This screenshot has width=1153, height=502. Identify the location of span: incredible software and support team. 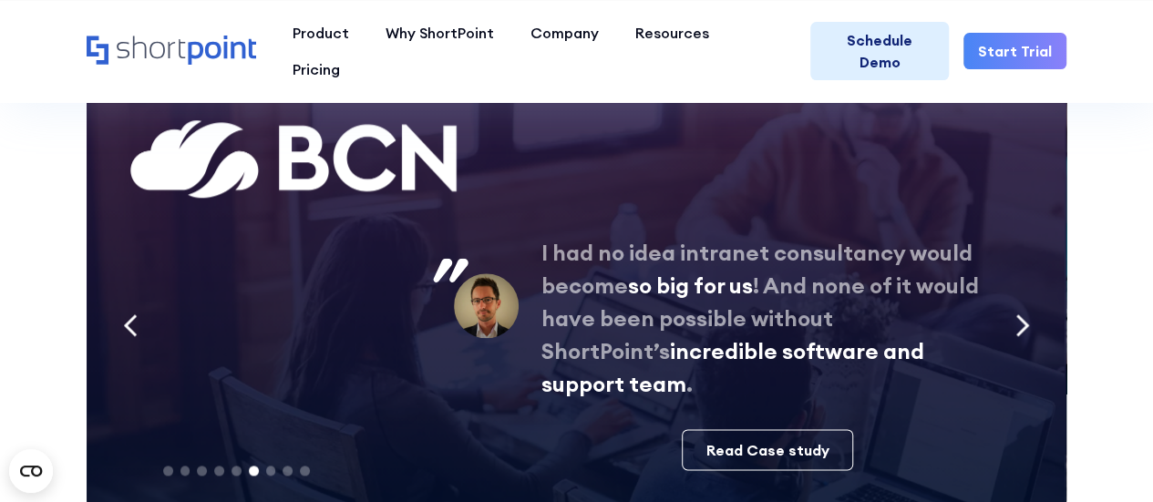
(733, 367).